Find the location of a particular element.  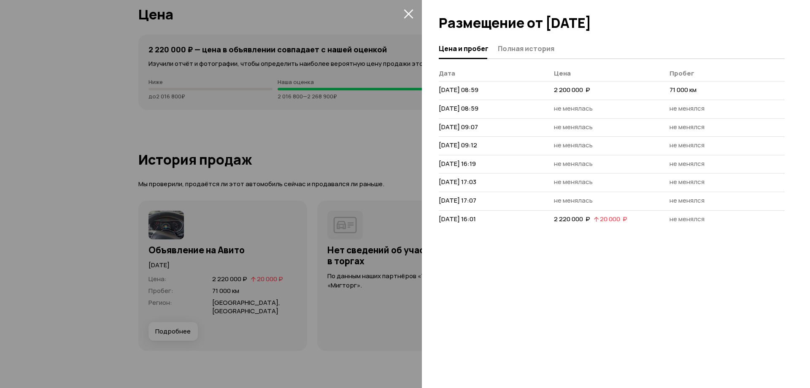

span: 2 200 000 ₽ is located at coordinates (572, 89).